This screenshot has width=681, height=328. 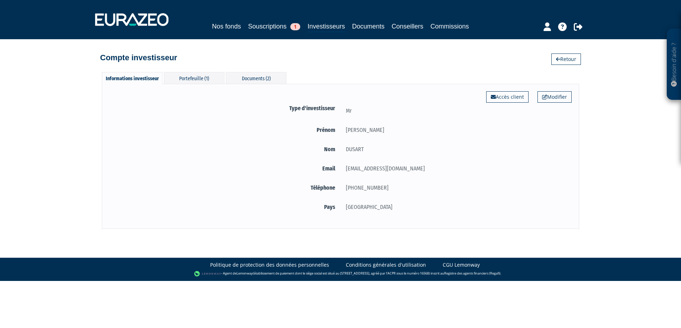 I want to click on div: Mr, so click(x=456, y=110).